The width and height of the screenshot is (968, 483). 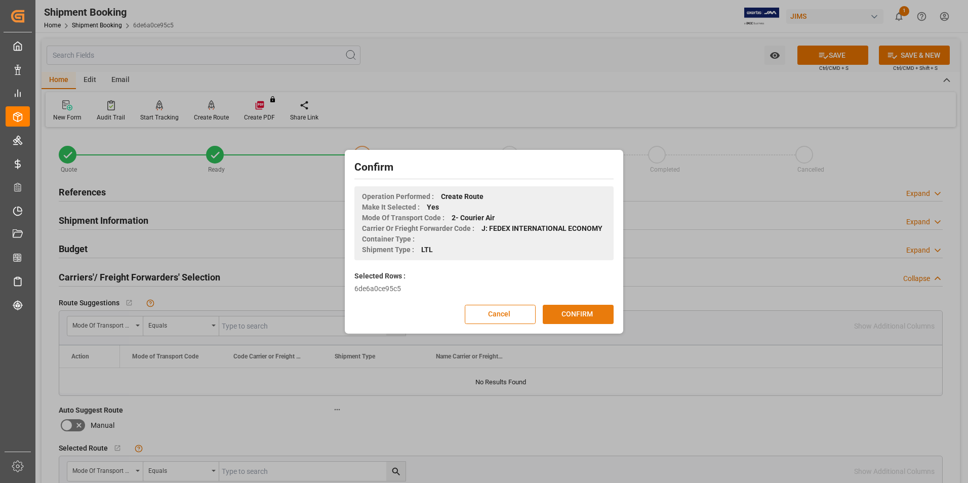 I want to click on span: Create Route, so click(x=462, y=196).